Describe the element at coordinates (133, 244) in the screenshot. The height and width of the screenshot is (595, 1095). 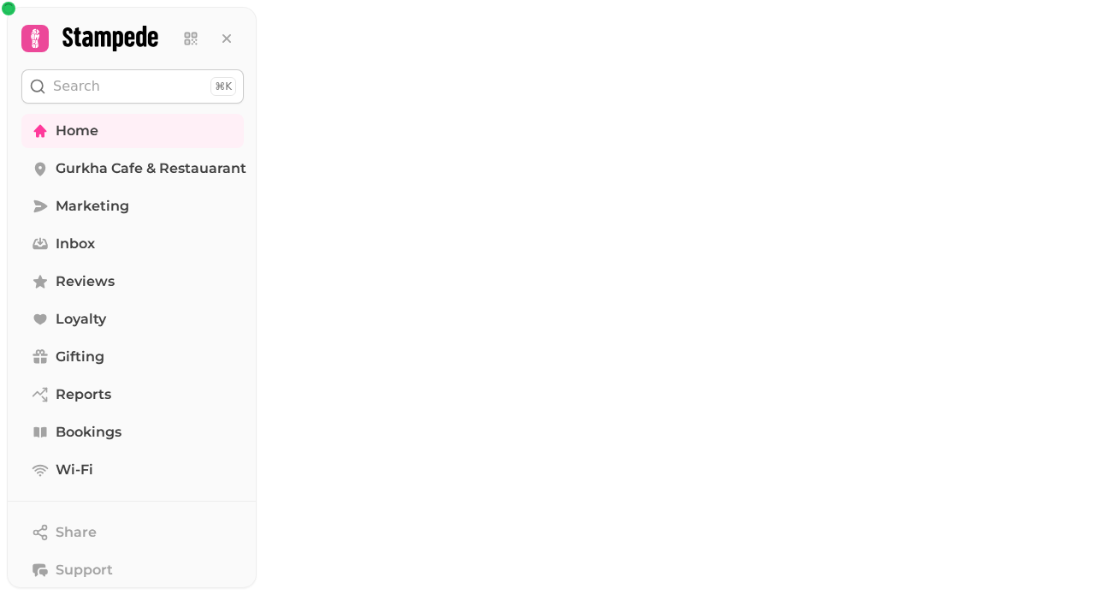
I see `a: Inbox` at that location.